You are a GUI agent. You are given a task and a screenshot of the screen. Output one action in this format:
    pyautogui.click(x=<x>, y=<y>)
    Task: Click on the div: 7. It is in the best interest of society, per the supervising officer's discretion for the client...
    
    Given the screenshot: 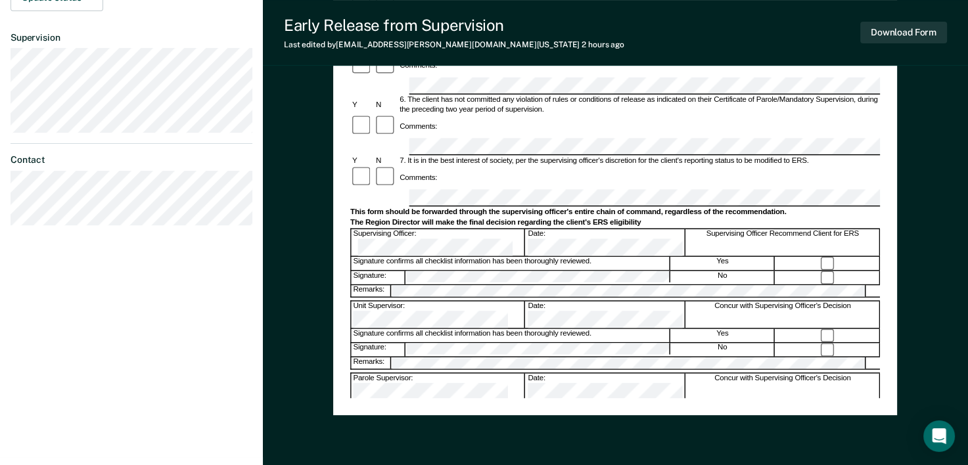 What is the action you would take?
    pyautogui.click(x=640, y=161)
    